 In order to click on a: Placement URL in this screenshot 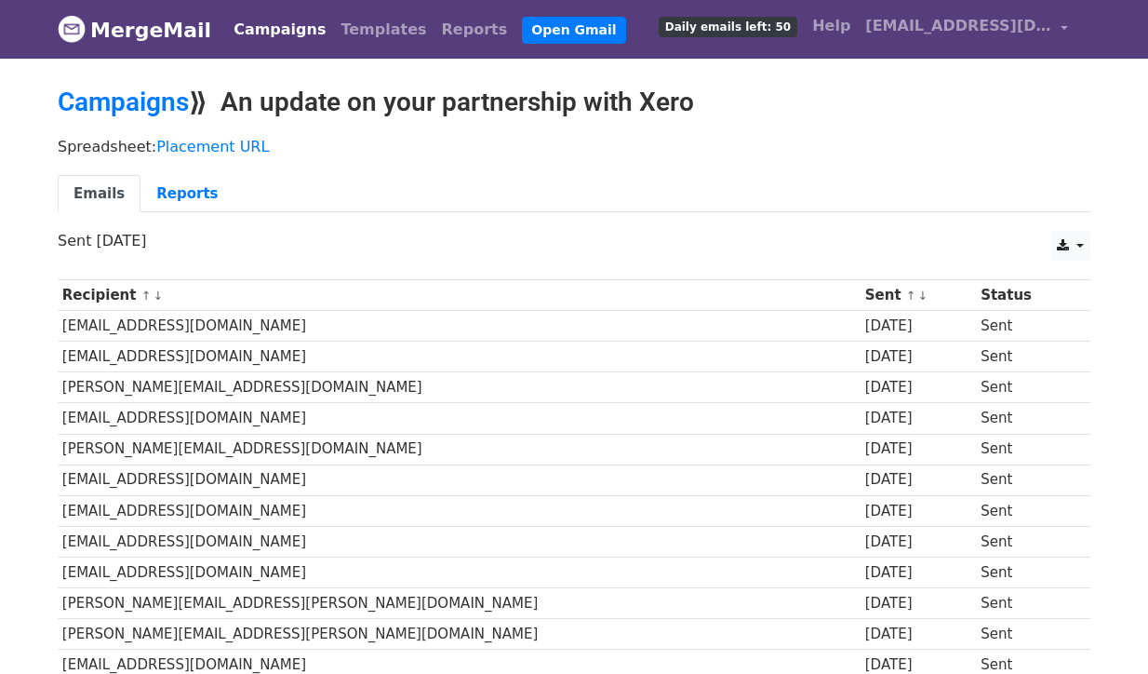, I will do `click(212, 146)`.